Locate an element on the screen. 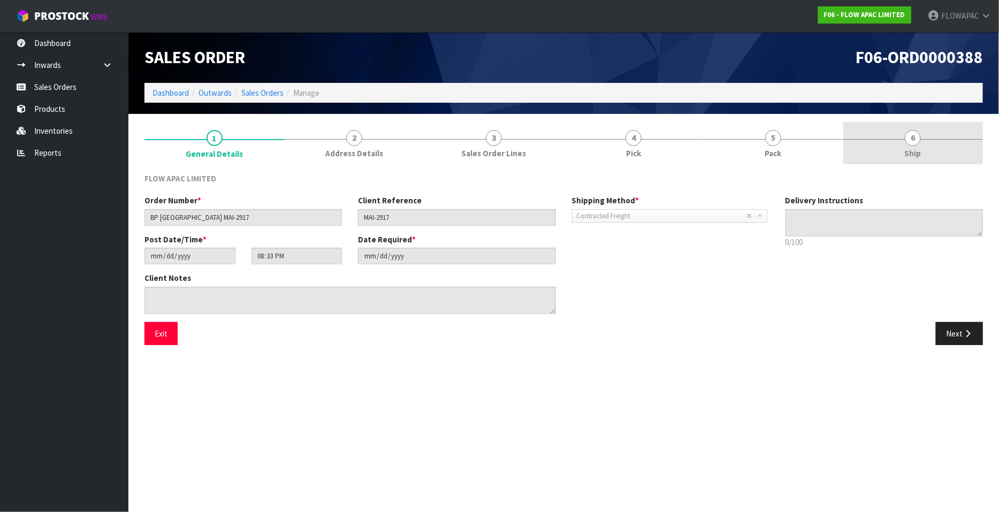 Image resolution: width=999 pixels, height=512 pixels. button: Exit is located at coordinates (161, 333).